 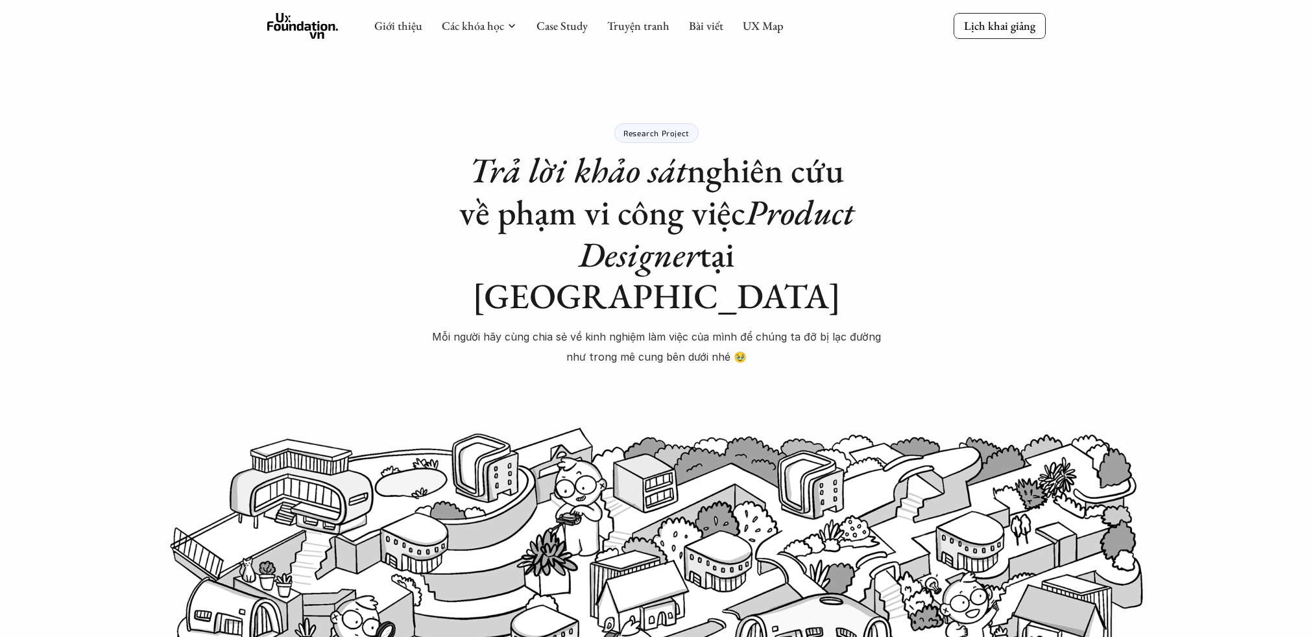 I want to click on a: Bài viết, so click(x=706, y=25).